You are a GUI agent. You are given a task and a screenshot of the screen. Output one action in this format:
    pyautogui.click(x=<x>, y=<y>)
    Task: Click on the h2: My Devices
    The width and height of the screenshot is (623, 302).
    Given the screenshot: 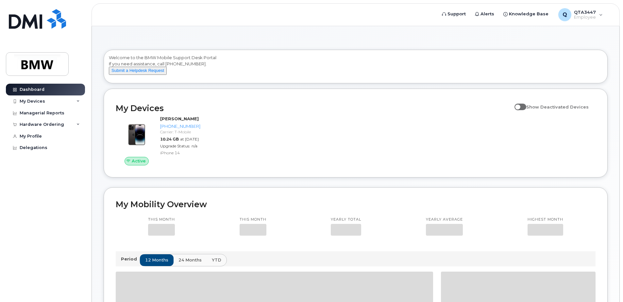 What is the action you would take?
    pyautogui.click(x=314, y=108)
    